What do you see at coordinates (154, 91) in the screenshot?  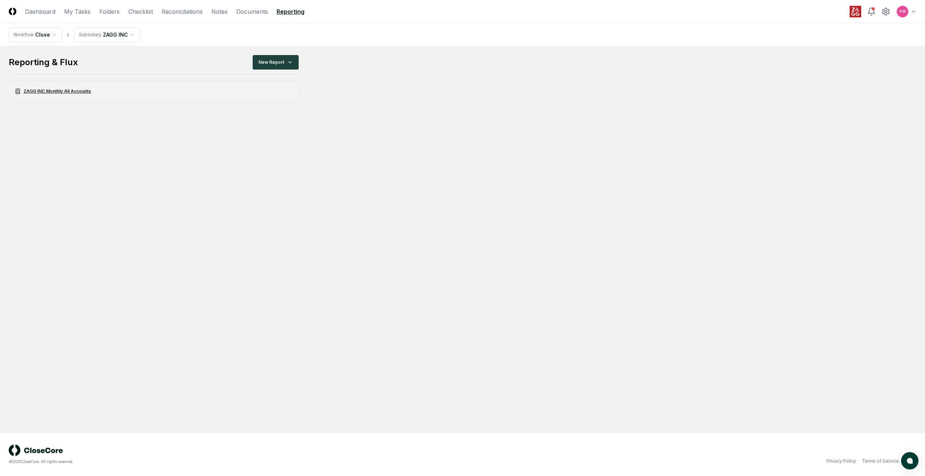 I see `a: ZAGG INC Monthly All Accounts` at bounding box center [154, 91].